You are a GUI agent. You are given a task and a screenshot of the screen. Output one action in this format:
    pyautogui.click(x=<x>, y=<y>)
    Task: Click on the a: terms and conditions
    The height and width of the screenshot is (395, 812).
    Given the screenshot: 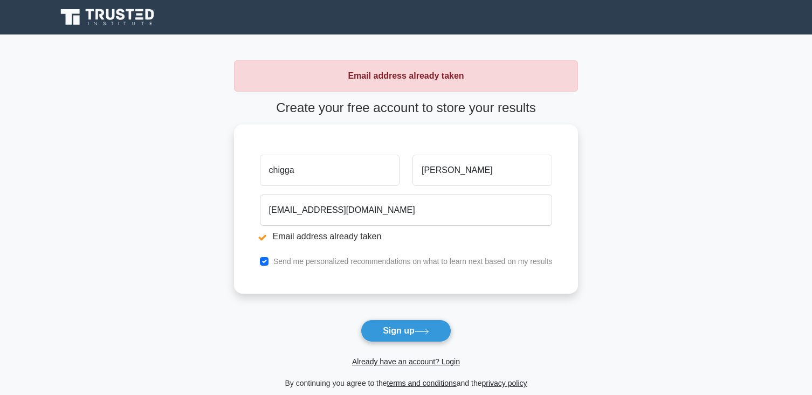 What is the action you would take?
    pyautogui.click(x=421, y=383)
    